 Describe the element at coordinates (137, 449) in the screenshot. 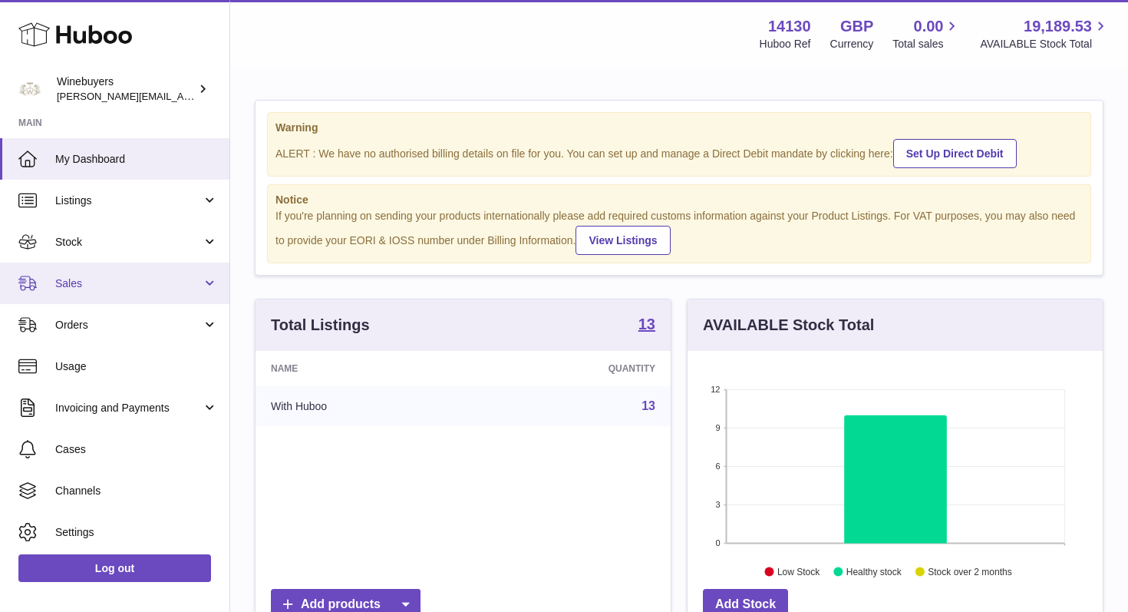

I see `span: Cases` at that location.